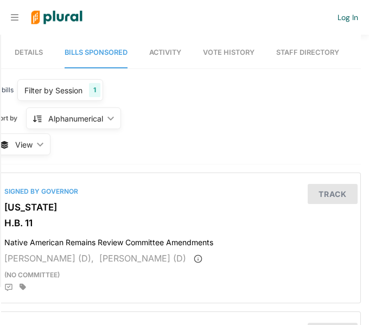 This screenshot has height=325, width=369. What do you see at coordinates (96, 53) in the screenshot?
I see `a: Bills Sponsored` at bounding box center [96, 53].